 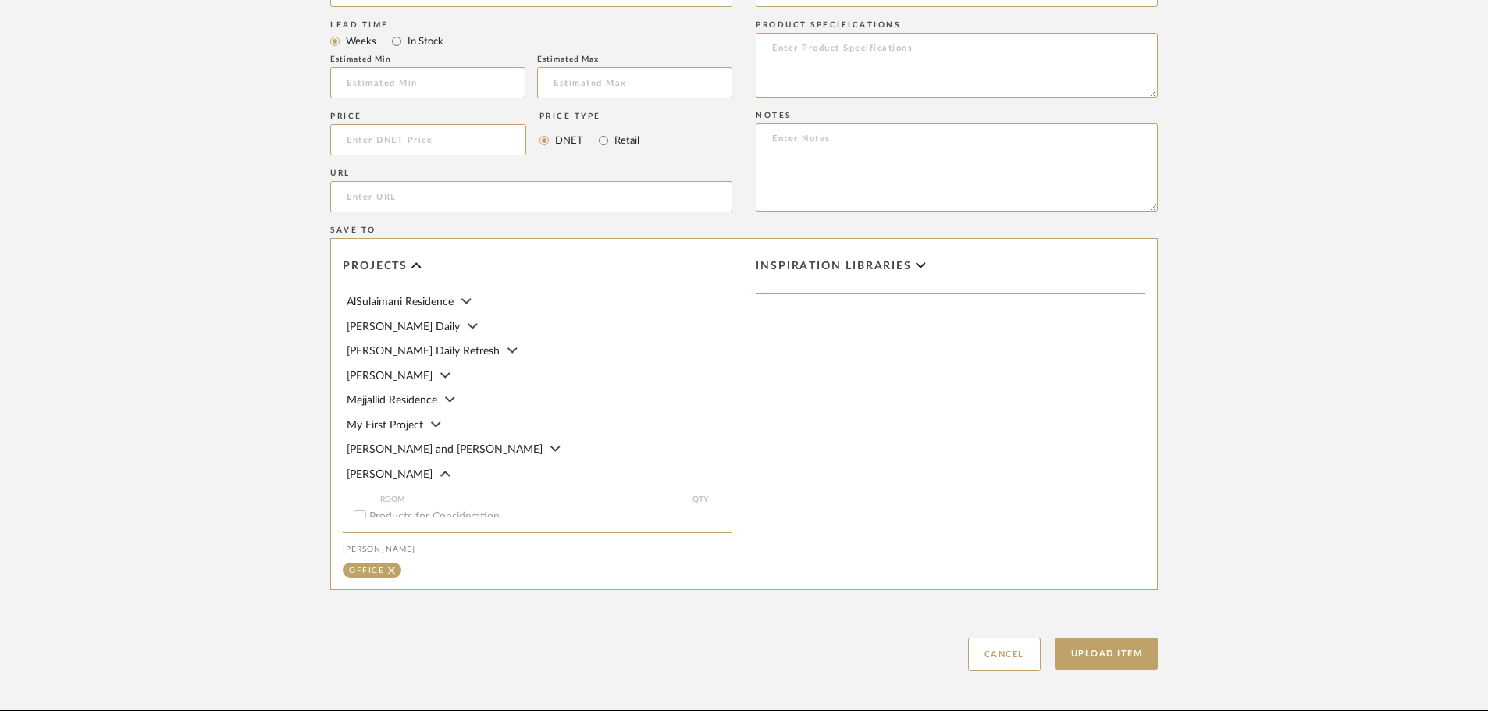 I want to click on mat-radio-group: Select price type, so click(x=590, y=140).